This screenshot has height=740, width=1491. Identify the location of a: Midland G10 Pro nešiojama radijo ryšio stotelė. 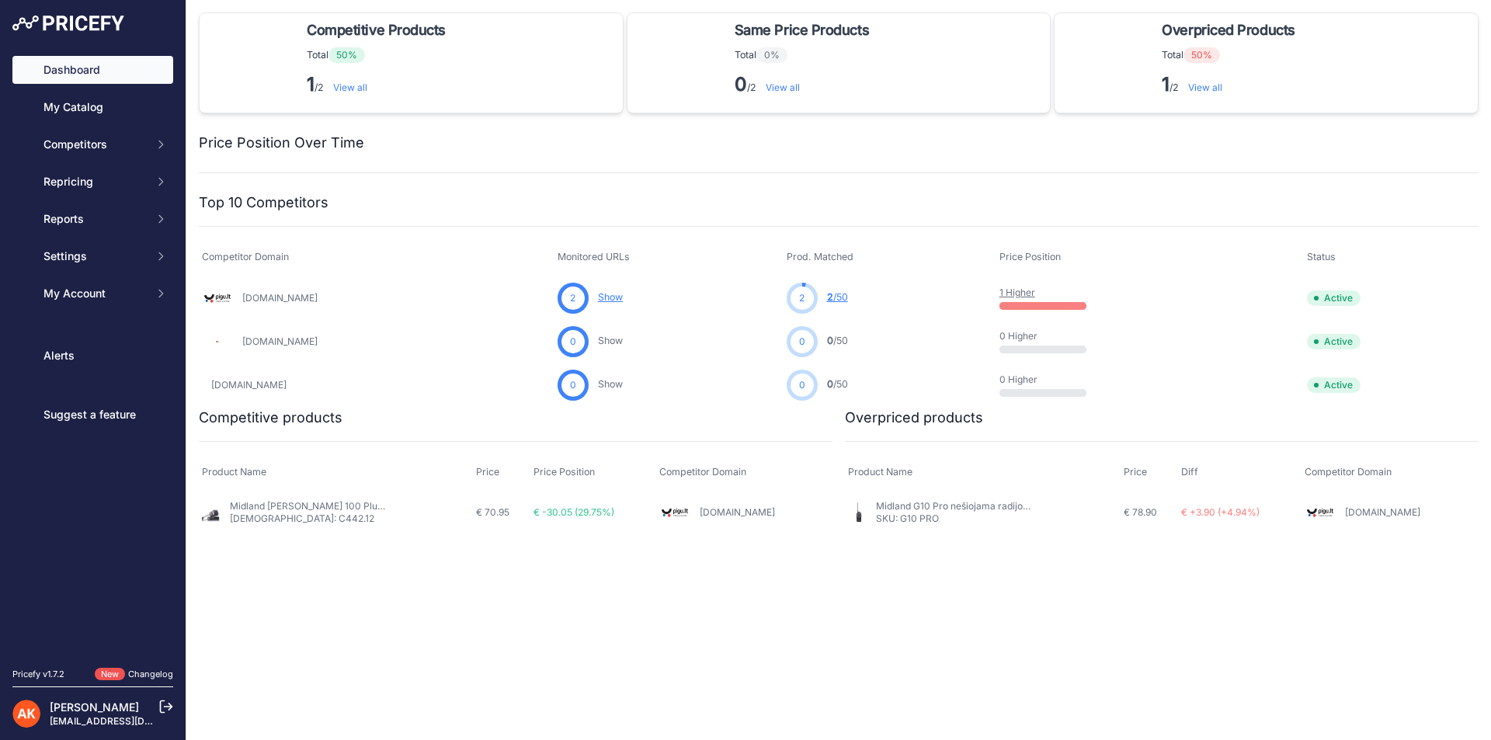
(977, 506).